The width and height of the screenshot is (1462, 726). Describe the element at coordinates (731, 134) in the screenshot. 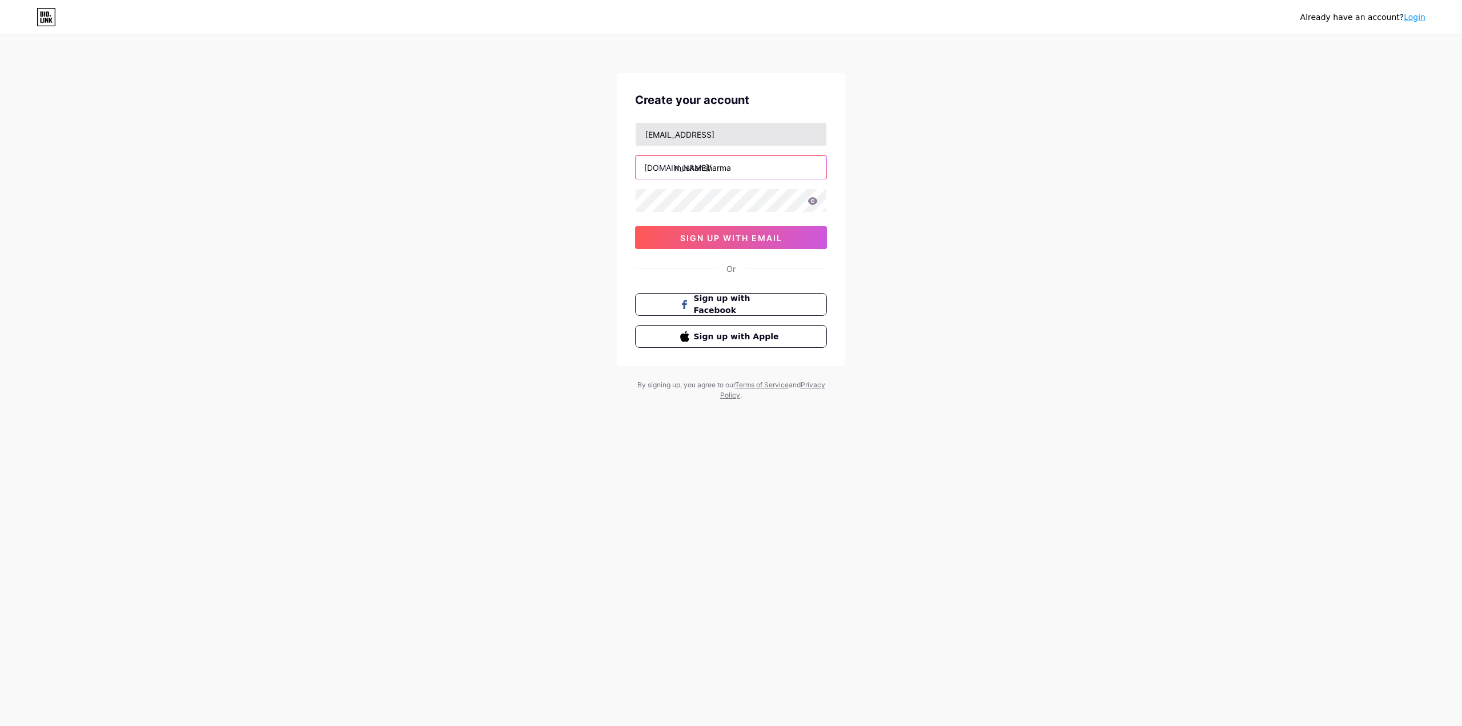

I see `input: Email` at that location.